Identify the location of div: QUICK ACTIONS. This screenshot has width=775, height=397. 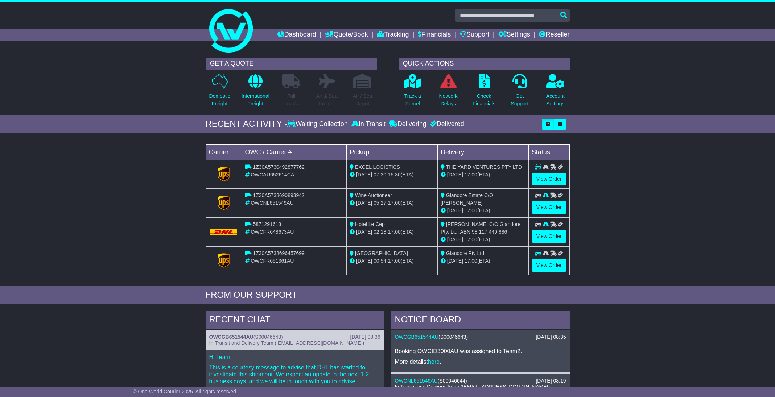
(484, 64).